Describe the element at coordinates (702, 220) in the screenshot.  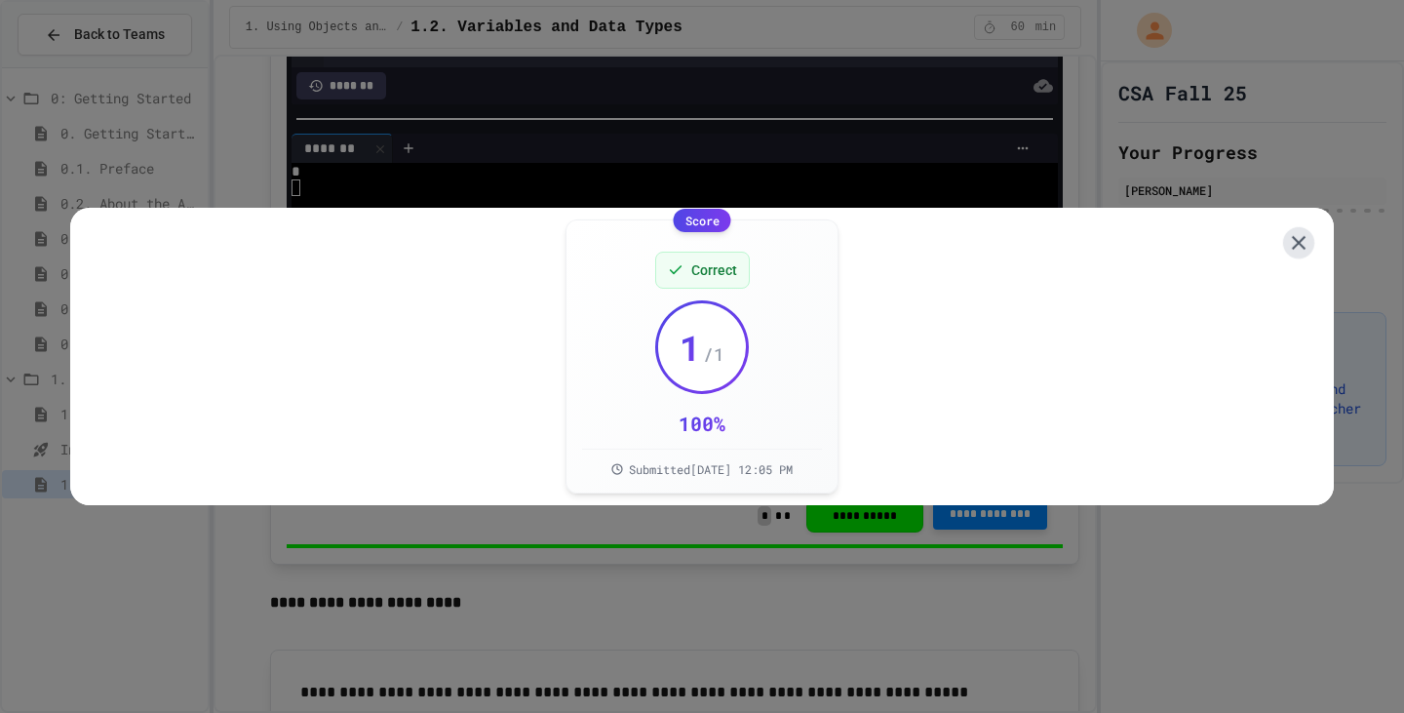
I see `div: Score` at that location.